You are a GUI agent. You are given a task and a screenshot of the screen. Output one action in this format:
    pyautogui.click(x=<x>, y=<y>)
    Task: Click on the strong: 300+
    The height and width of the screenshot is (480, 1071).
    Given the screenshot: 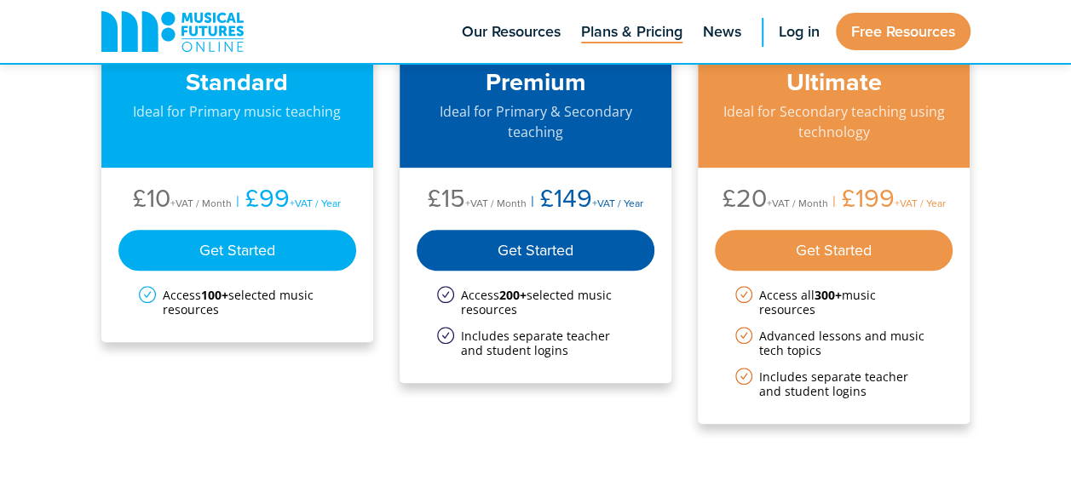 What is the action you would take?
    pyautogui.click(x=828, y=295)
    